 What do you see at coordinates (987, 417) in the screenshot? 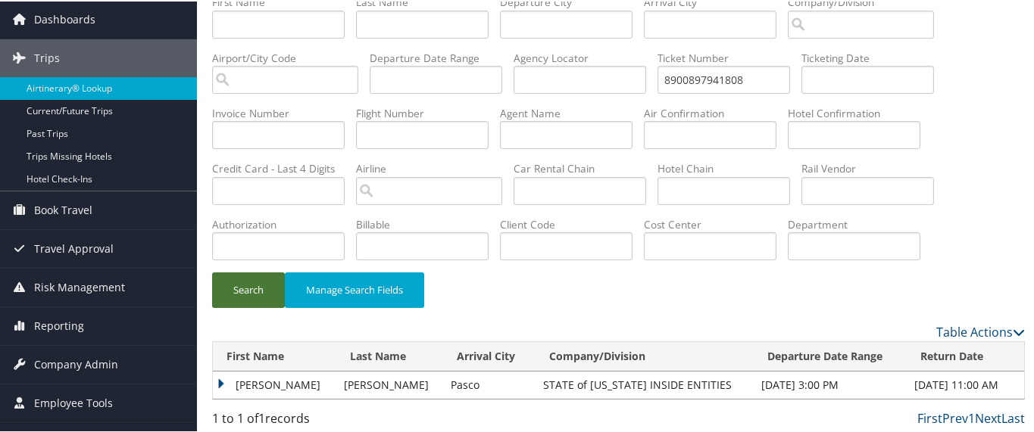
I see `a: Next` at bounding box center [987, 417].